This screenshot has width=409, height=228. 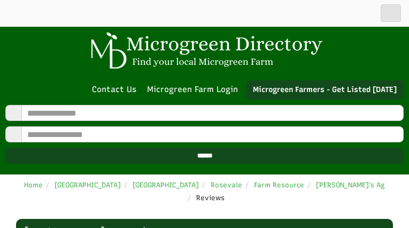 I want to click on a: Home, so click(x=33, y=185).